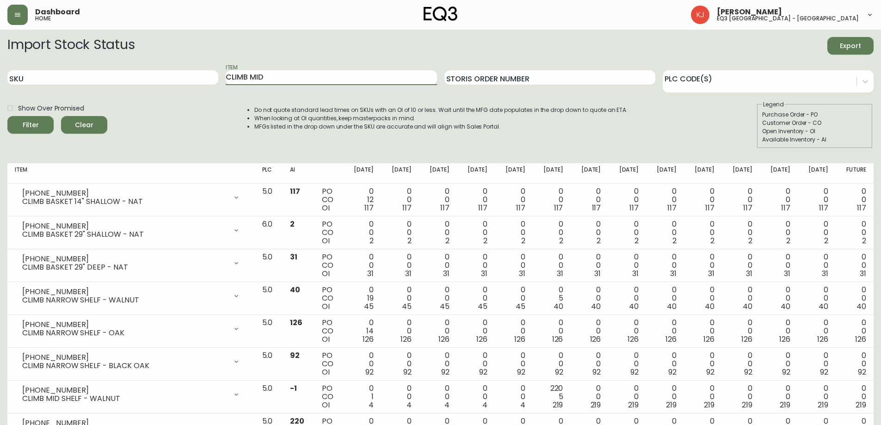 The width and height of the screenshot is (881, 425). I want to click on button: Filter, so click(31, 125).